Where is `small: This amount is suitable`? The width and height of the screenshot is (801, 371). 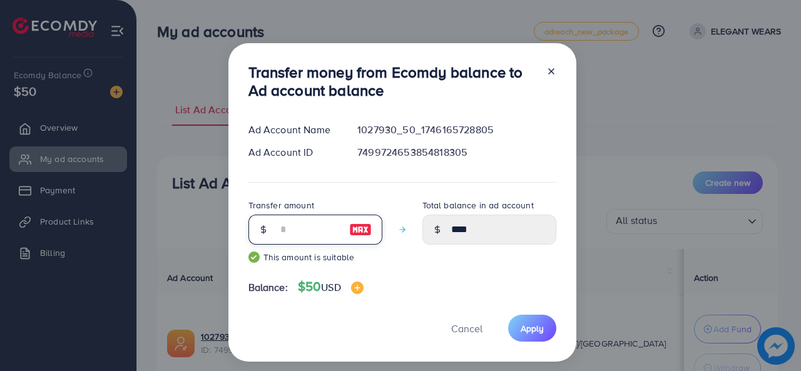
small: This amount is suitable is located at coordinates (315, 257).